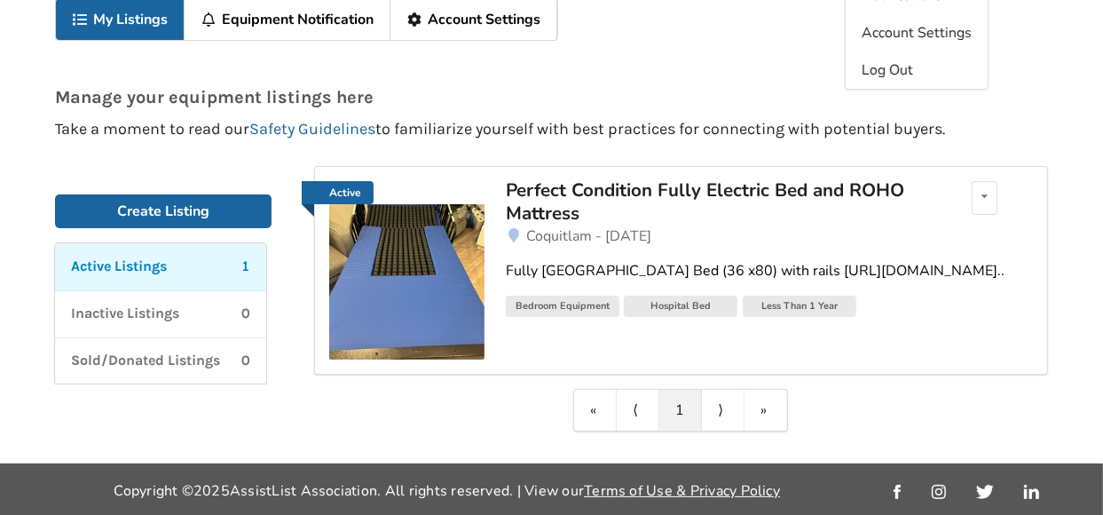 The image size is (1103, 515). Describe the element at coordinates (407, 281) in the screenshot. I see `img: bedroom equipment-perfect condition fully electric bed and roho mattress` at that location.